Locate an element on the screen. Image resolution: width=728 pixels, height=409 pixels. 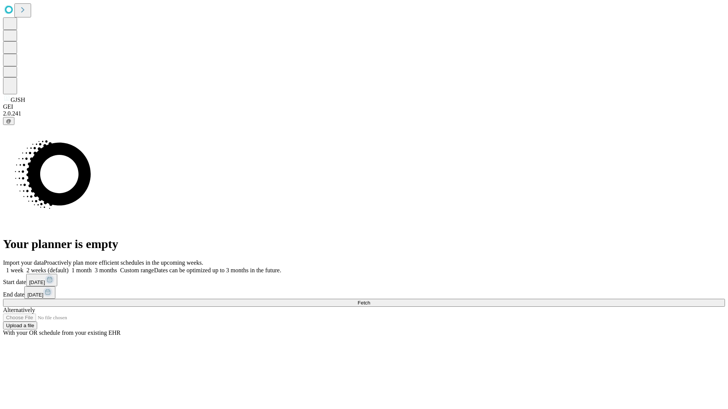
span: 2 weeks (default) is located at coordinates (47, 270).